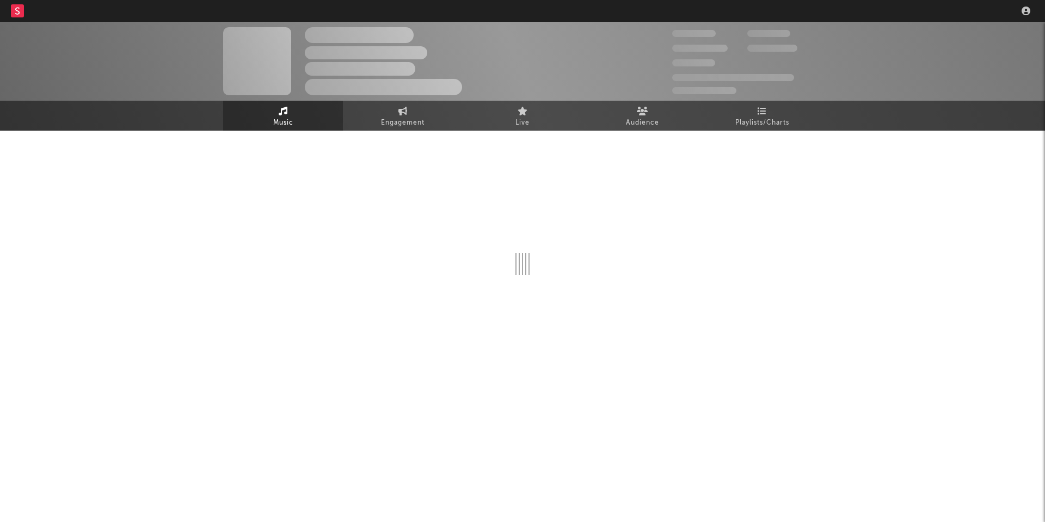 The image size is (1045, 522). Describe the element at coordinates (403, 123) in the screenshot. I see `span: Engagement` at that location.